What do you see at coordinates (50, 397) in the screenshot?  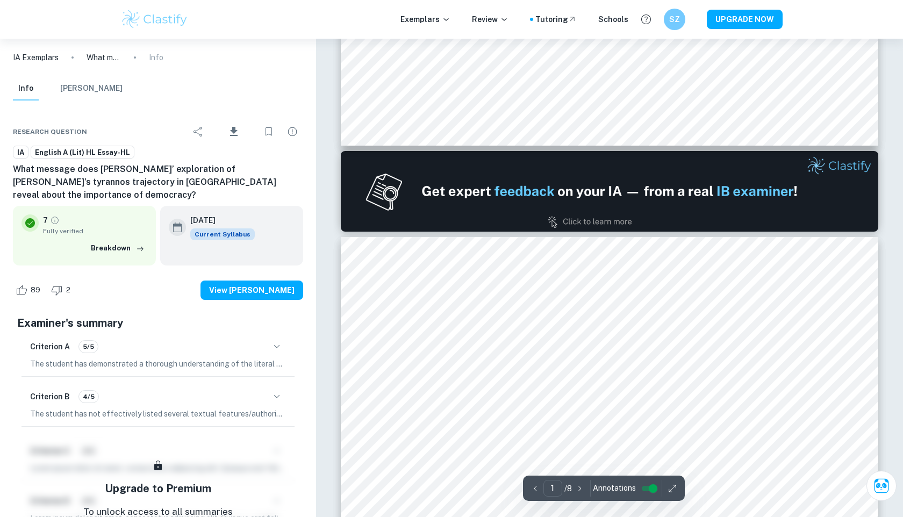 I see `h6: Criterion B` at bounding box center [50, 397].